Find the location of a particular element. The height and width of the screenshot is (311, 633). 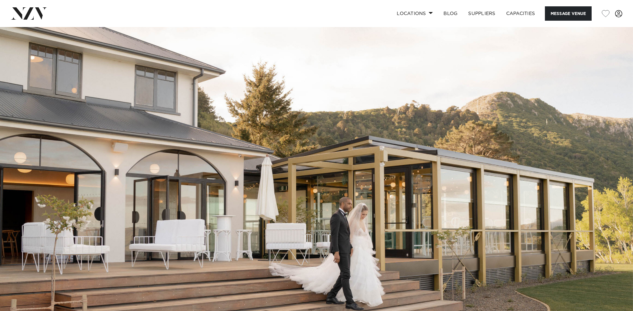

img: nzv-logo.png is located at coordinates (29, 13).